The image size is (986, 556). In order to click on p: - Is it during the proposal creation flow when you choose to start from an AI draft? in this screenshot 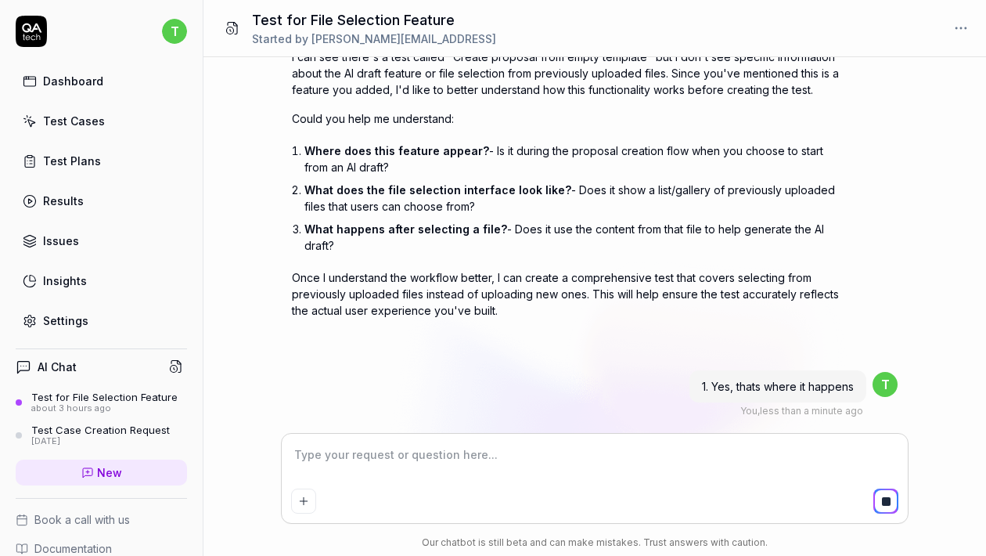, I will do `click(572, 159)`.